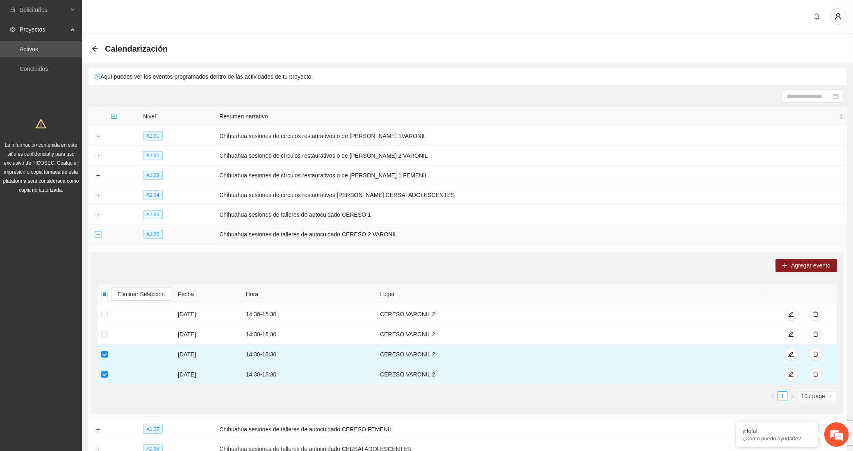  Describe the element at coordinates (783, 396) in the screenshot. I see `a: 1` at that location.